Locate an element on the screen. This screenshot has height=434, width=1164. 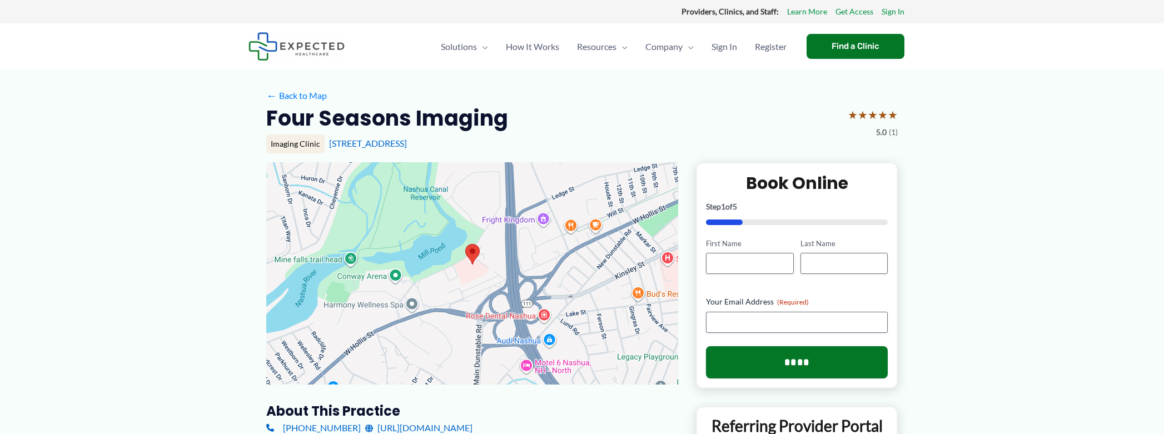
label: Last Name is located at coordinates (844, 244).